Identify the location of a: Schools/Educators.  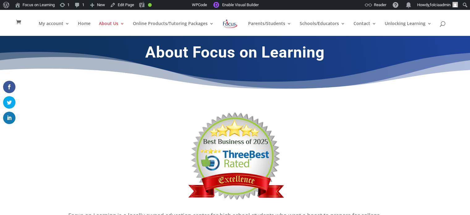
(323, 28).